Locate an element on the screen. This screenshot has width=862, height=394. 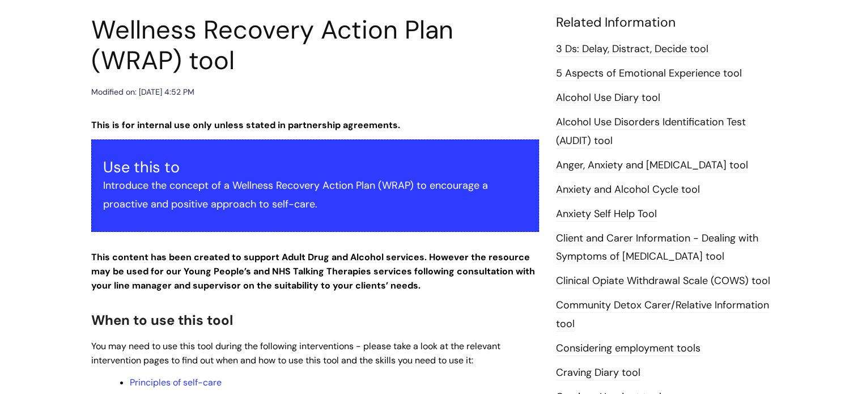
h3: Use this to is located at coordinates (315, 167).